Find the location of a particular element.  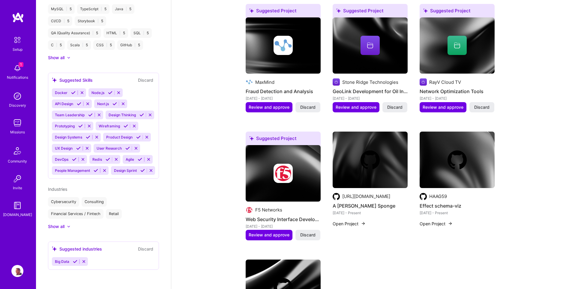

span: DevOps is located at coordinates (62, 159).